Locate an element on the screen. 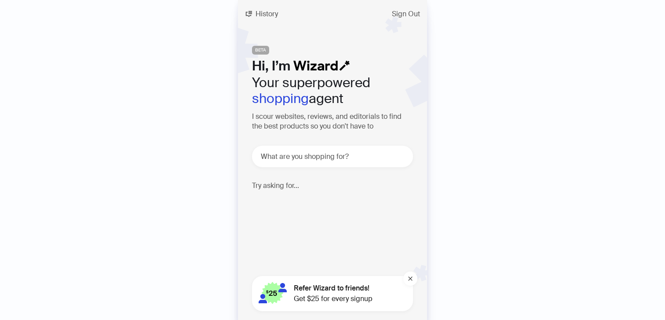  span: Get $25 for every signup is located at coordinates (333, 299).